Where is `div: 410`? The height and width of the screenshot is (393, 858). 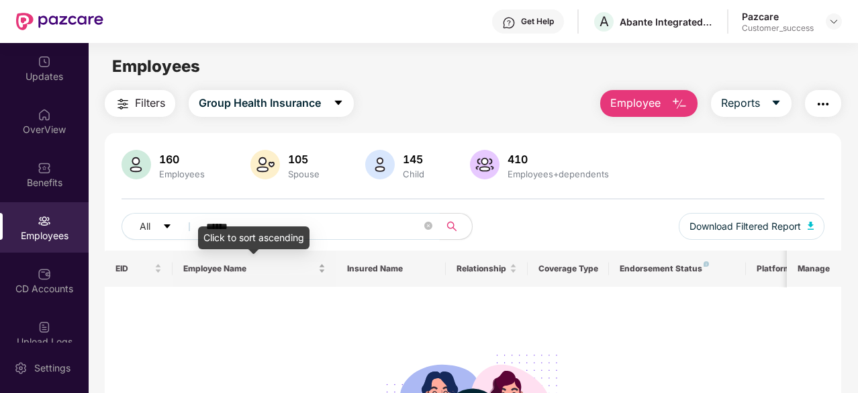
div: 410 is located at coordinates (558, 159).